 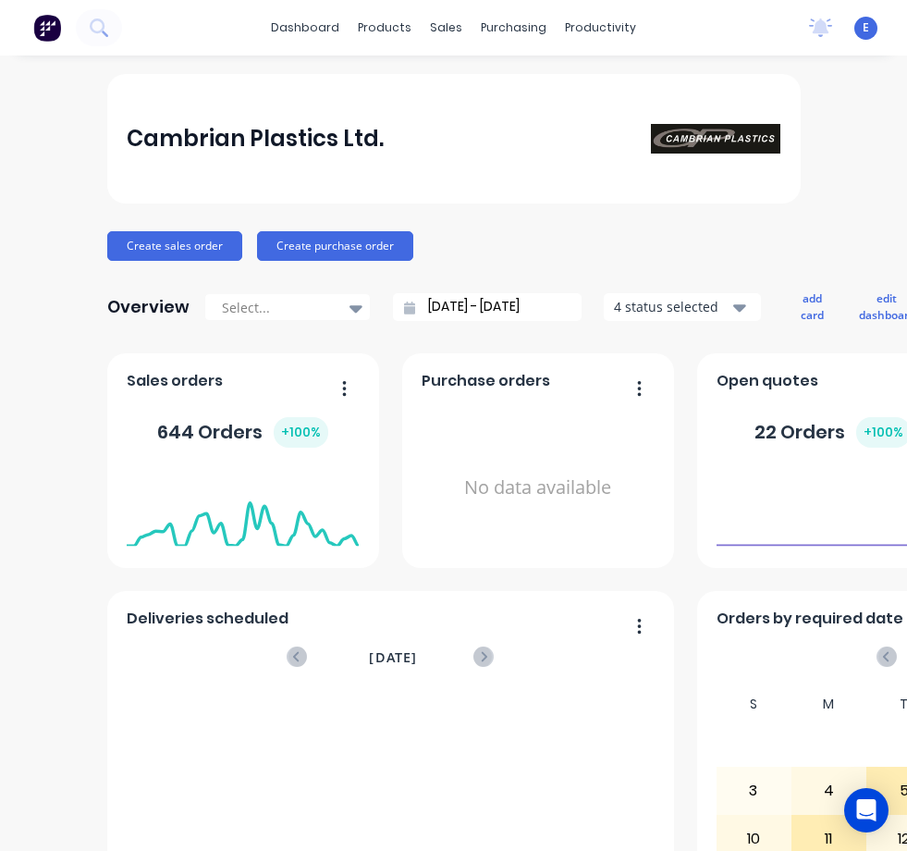 I want to click on div: Open Intercom Messenger, so click(x=866, y=810).